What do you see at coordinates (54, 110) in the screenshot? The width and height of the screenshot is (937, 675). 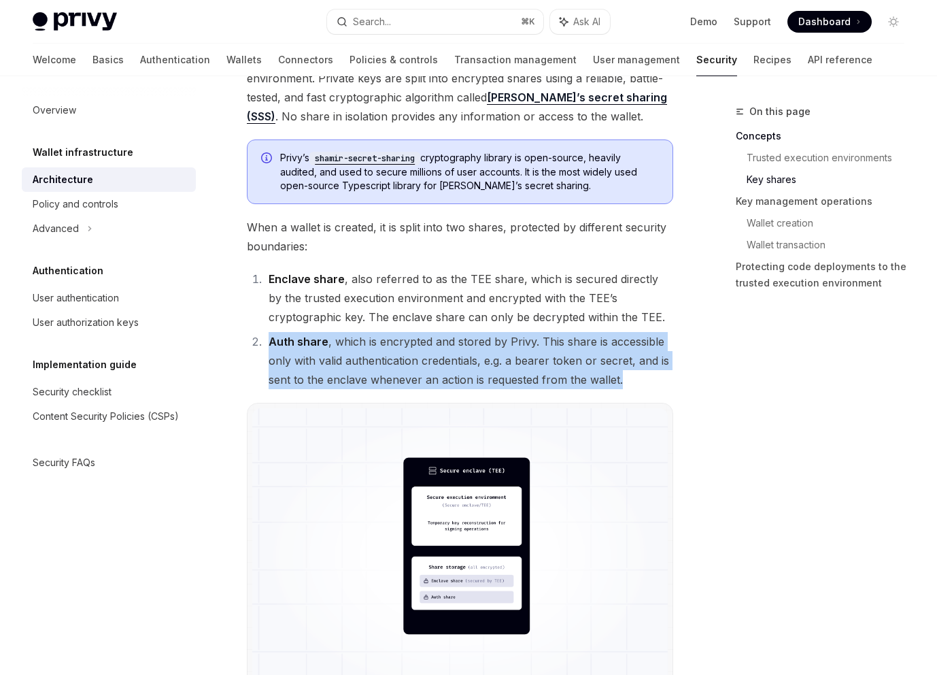 I see `div: Overview` at bounding box center [54, 110].